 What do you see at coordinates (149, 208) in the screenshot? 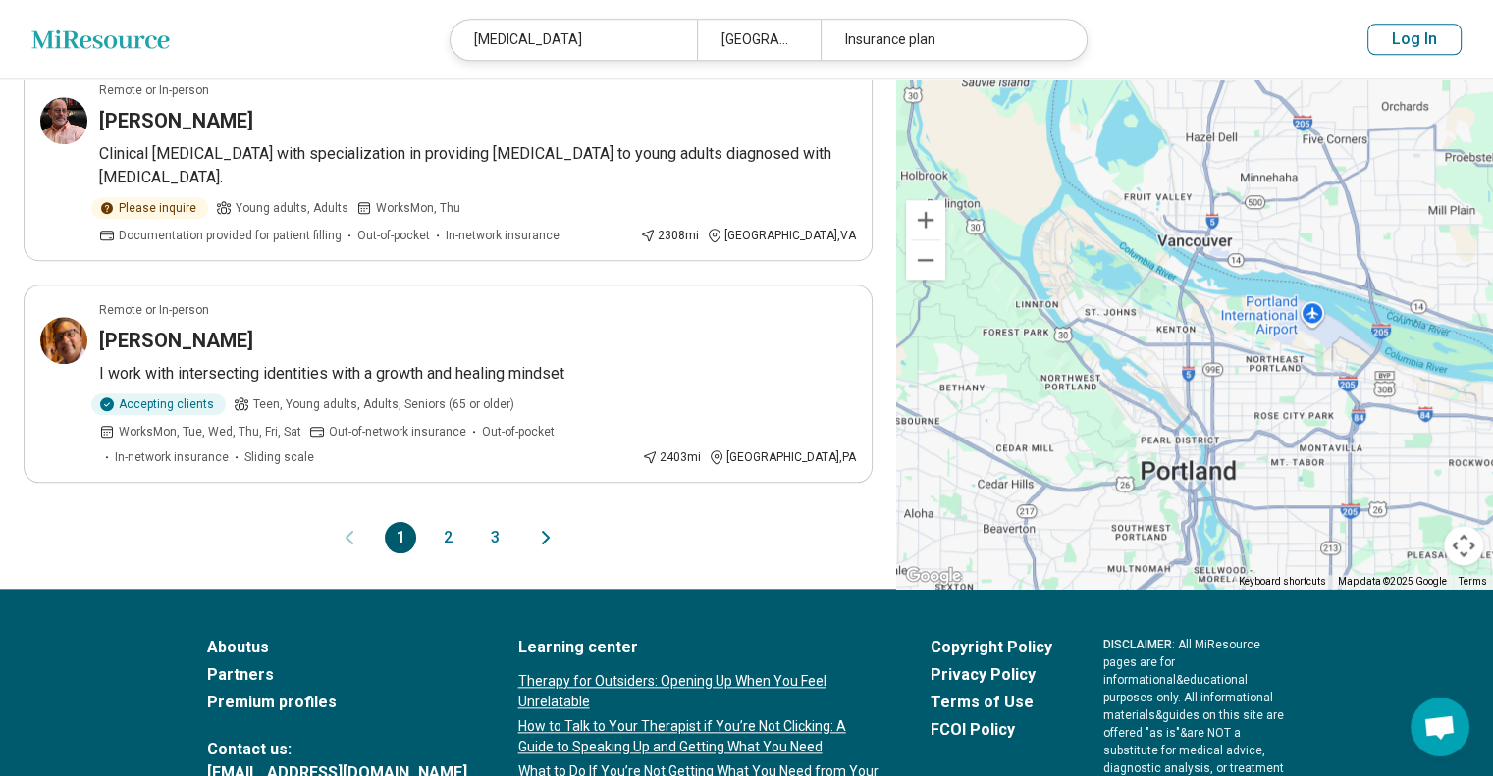
I see `div: Please inquire` at bounding box center [149, 208].